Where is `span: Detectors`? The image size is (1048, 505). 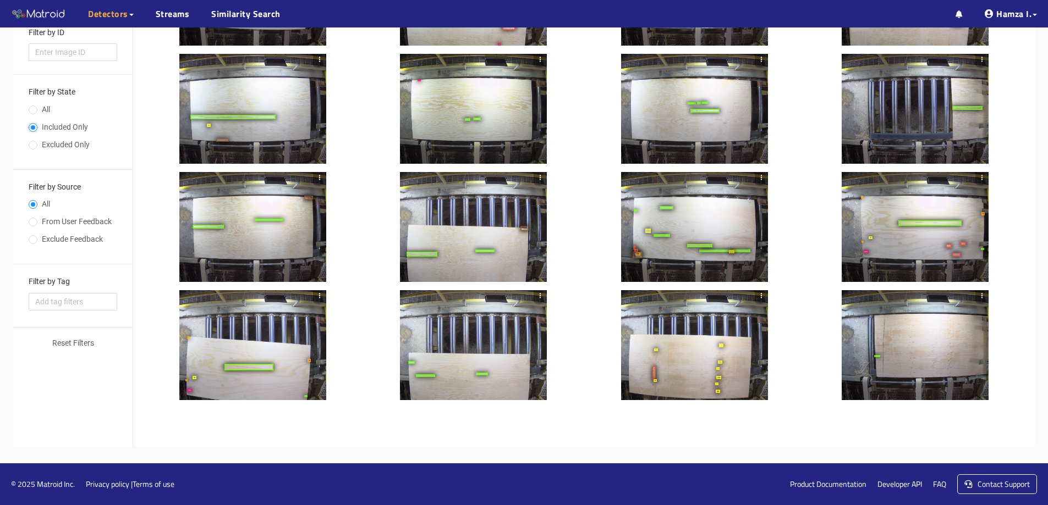 span: Detectors is located at coordinates (108, 14).